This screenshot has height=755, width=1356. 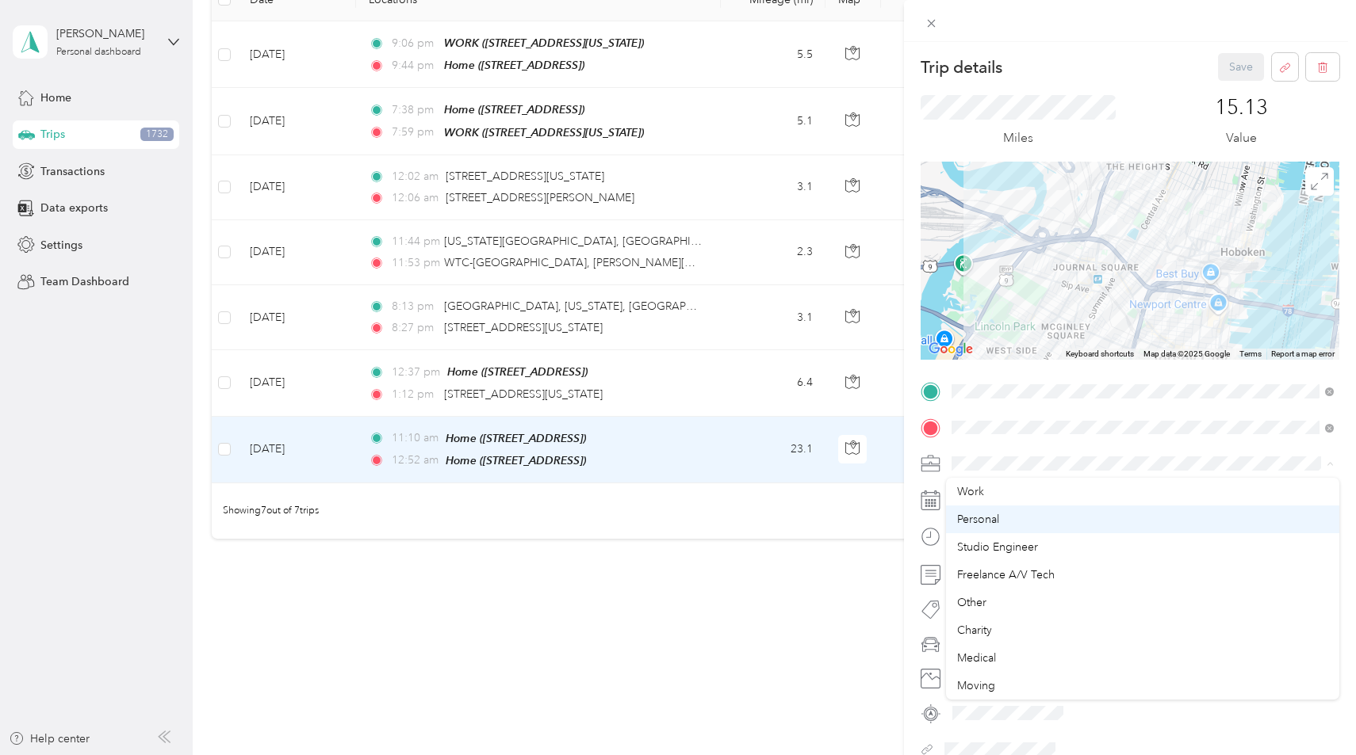 What do you see at coordinates (1241, 138) in the screenshot?
I see `p: Value` at bounding box center [1241, 138].